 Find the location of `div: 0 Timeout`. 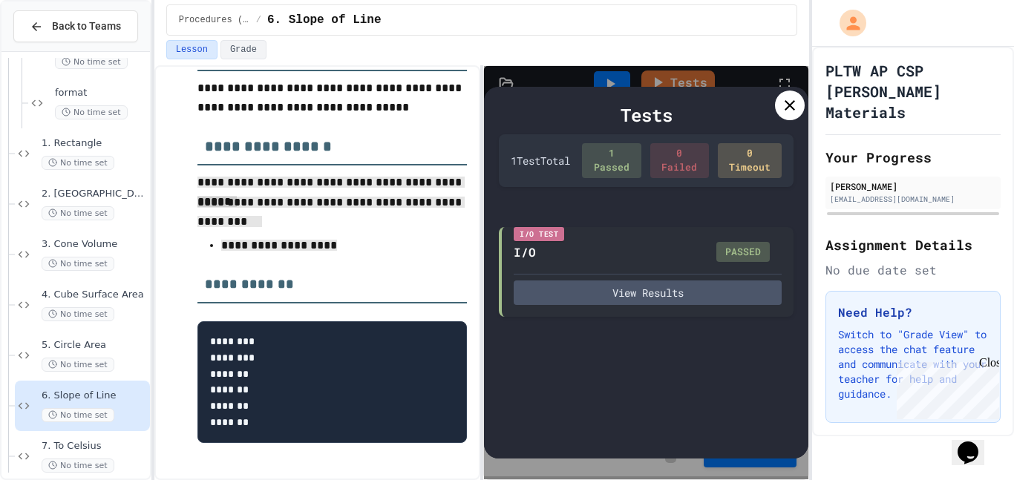

div: 0 Timeout is located at coordinates (749, 160).